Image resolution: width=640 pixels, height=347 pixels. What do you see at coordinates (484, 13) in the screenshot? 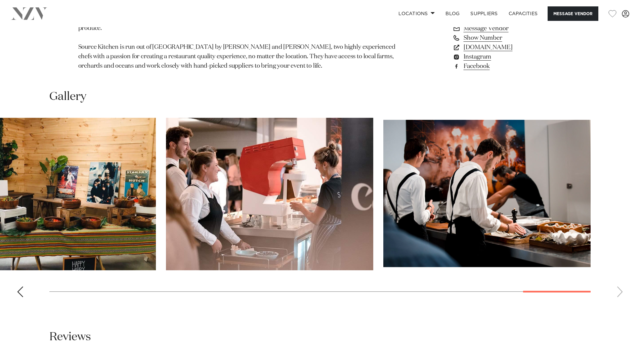
I see `a: SUPPLIERS` at bounding box center [484, 13].